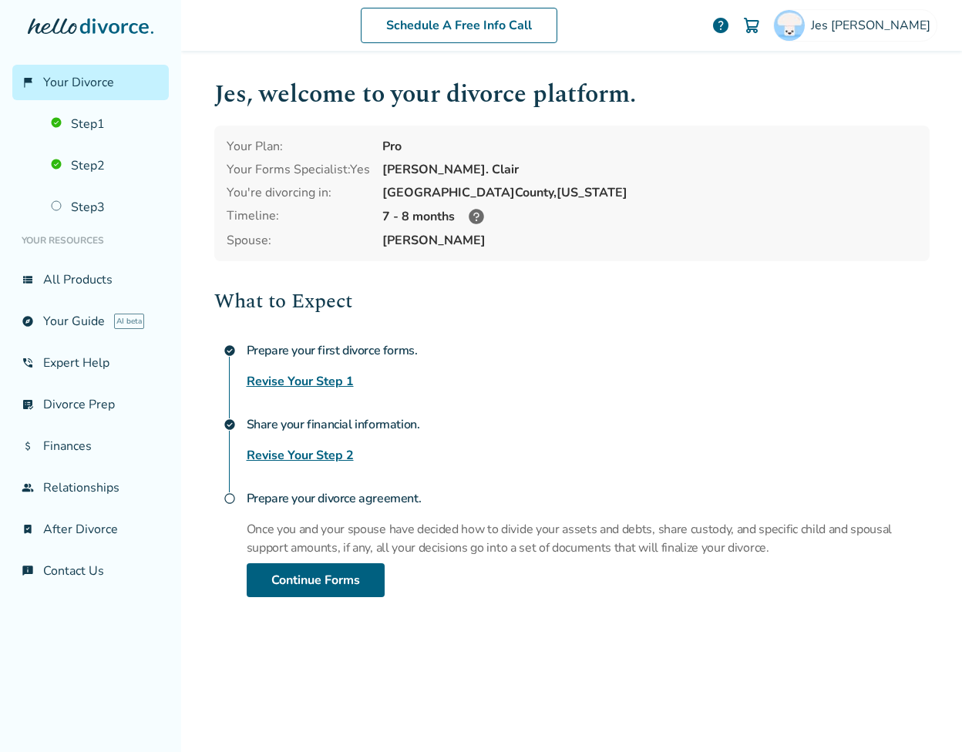 This screenshot has width=962, height=752. I want to click on div: Timeline:, so click(298, 216).